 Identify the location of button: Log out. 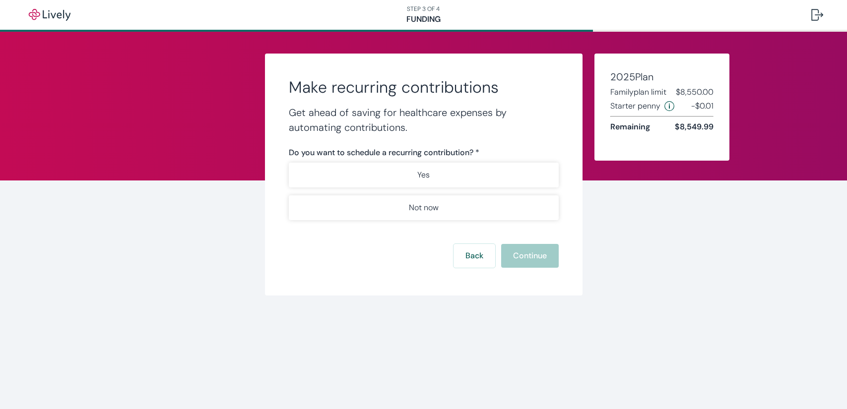
(817, 15).